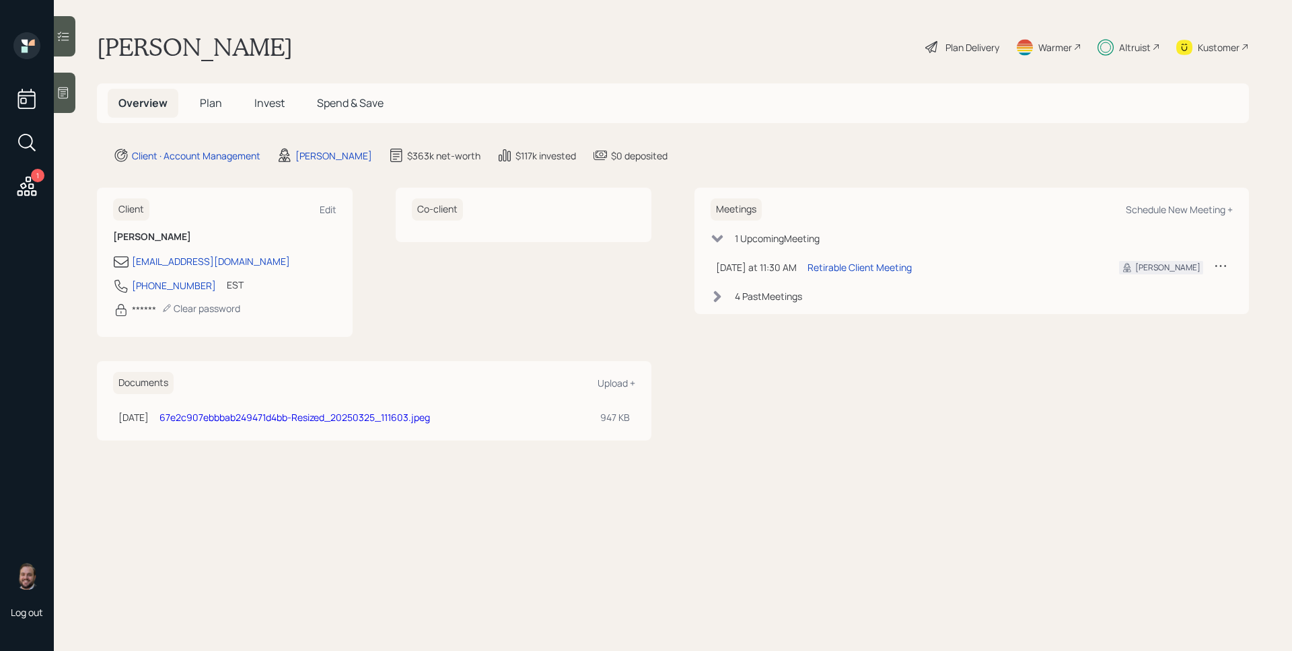 This screenshot has height=651, width=1292. I want to click on div: $0 deposited, so click(639, 155).